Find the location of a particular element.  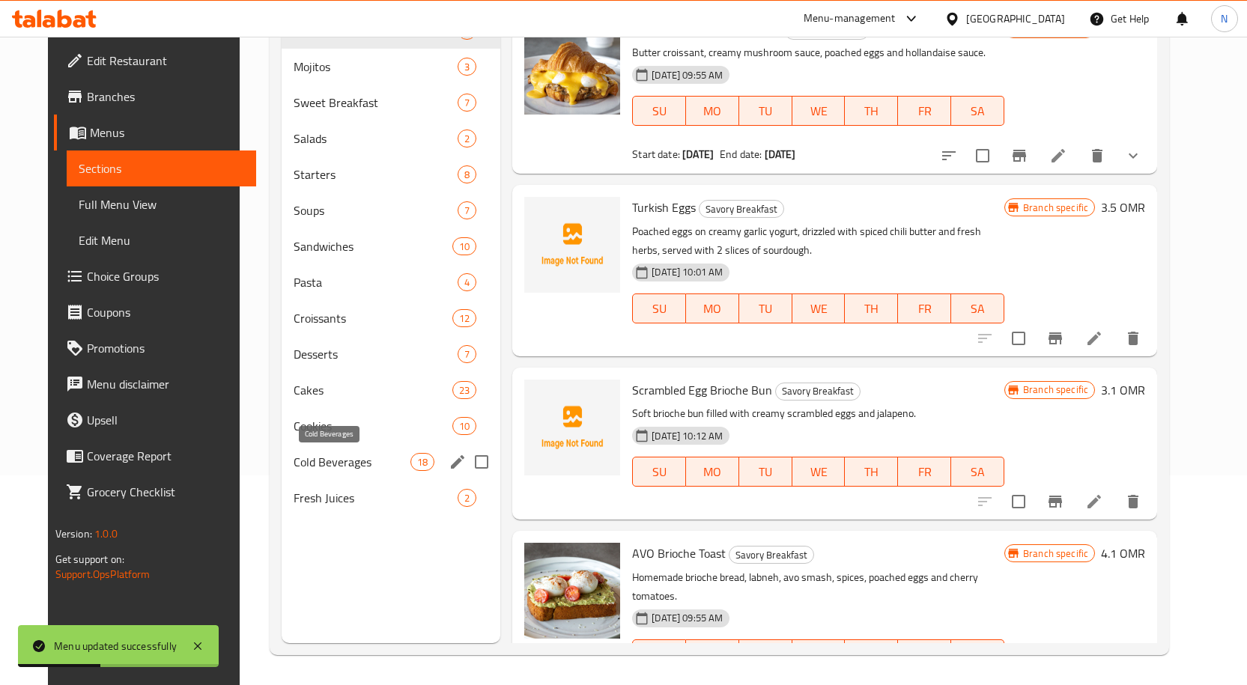

span: 23 is located at coordinates (464, 390).